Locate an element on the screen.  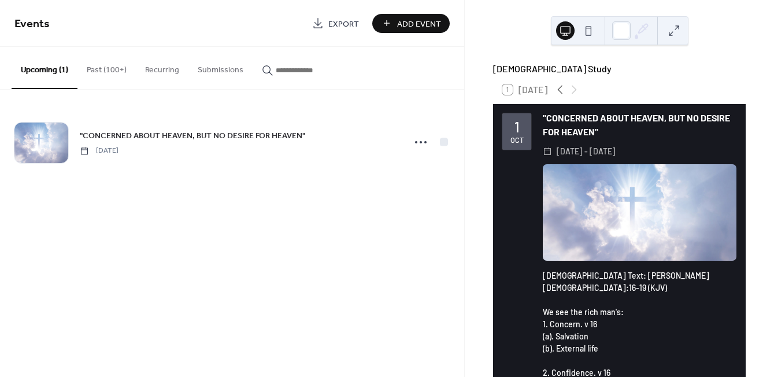
button: Past (100+) is located at coordinates (106, 67).